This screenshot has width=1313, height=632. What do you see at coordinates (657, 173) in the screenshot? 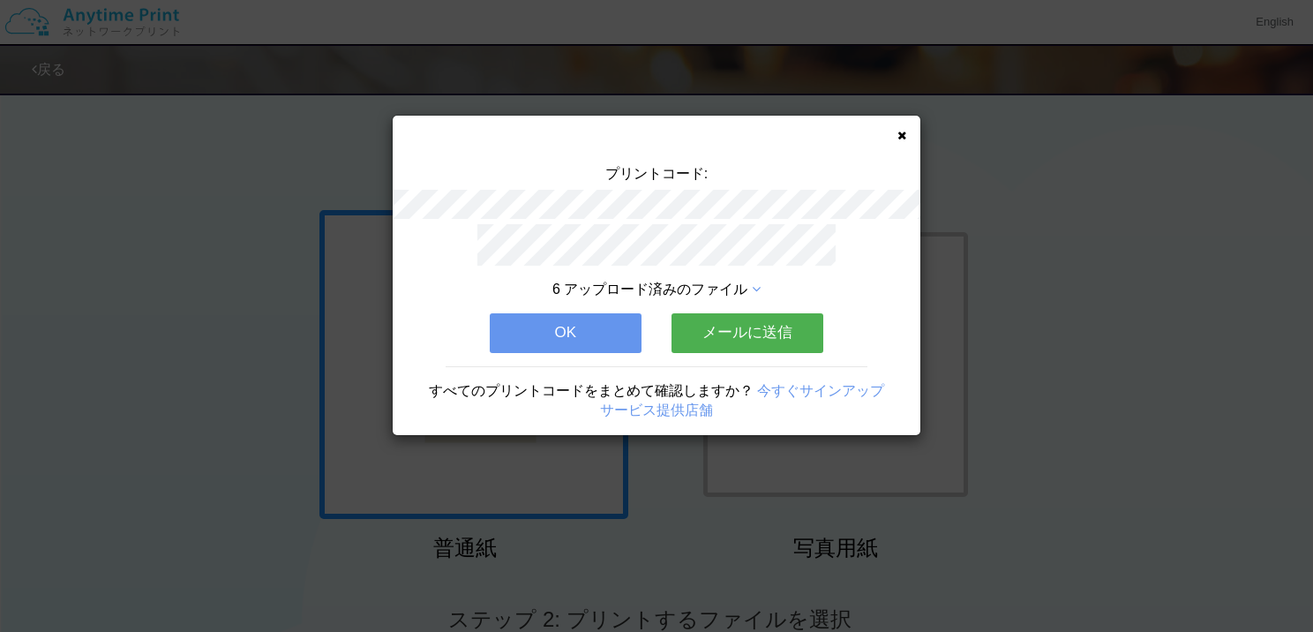
I see `span: プリントコード:` at bounding box center [657, 173].